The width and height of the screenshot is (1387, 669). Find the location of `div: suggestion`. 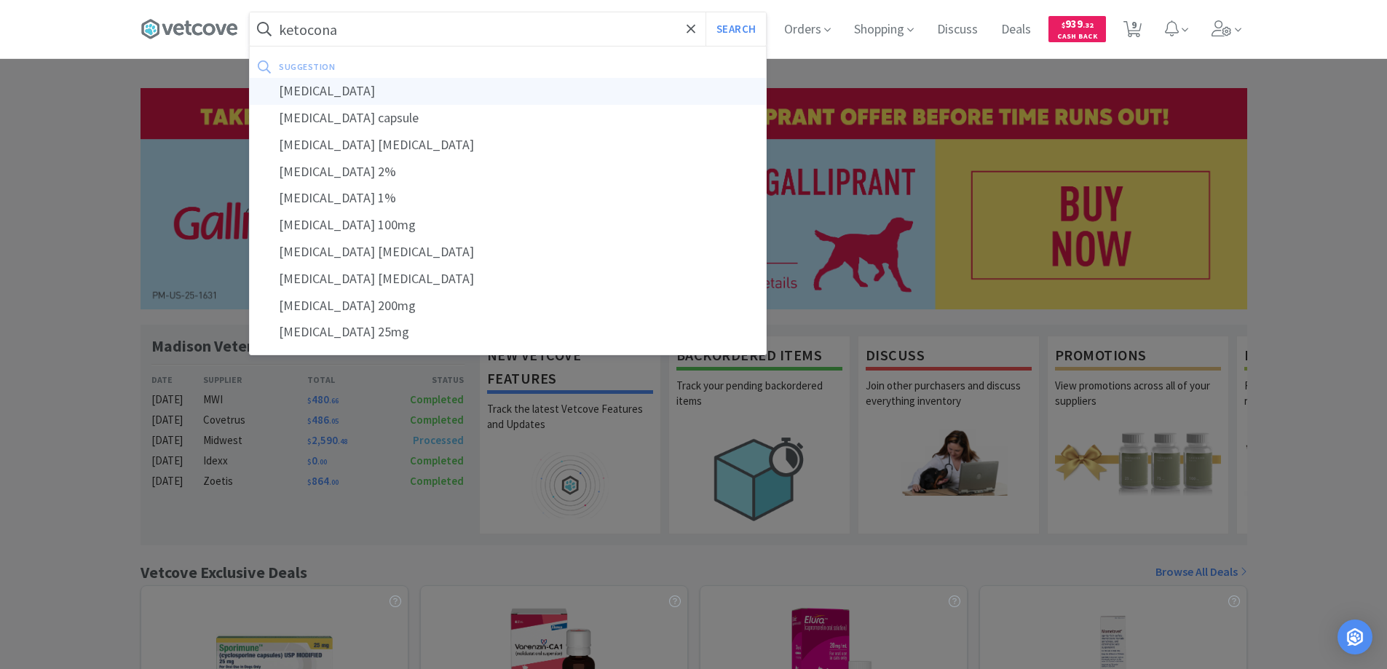

div: suggestion is located at coordinates (412, 66).